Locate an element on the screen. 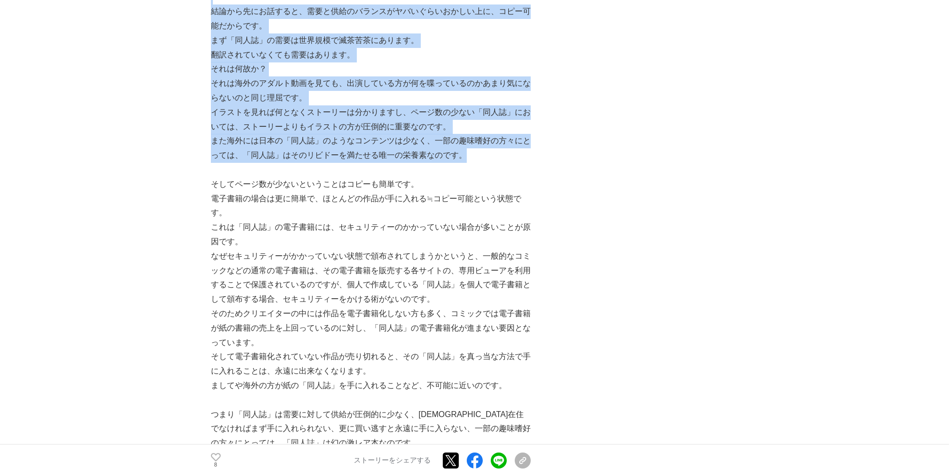 This screenshot has width=951, height=476. p: また海外には日本の「同人誌」のようなコンテンツは少なく、一部の趣味嗜好の方々にとっては、「同人誌」はそのリビドーを満たせる唯一の栄養素なのです。 is located at coordinates (371, 148).